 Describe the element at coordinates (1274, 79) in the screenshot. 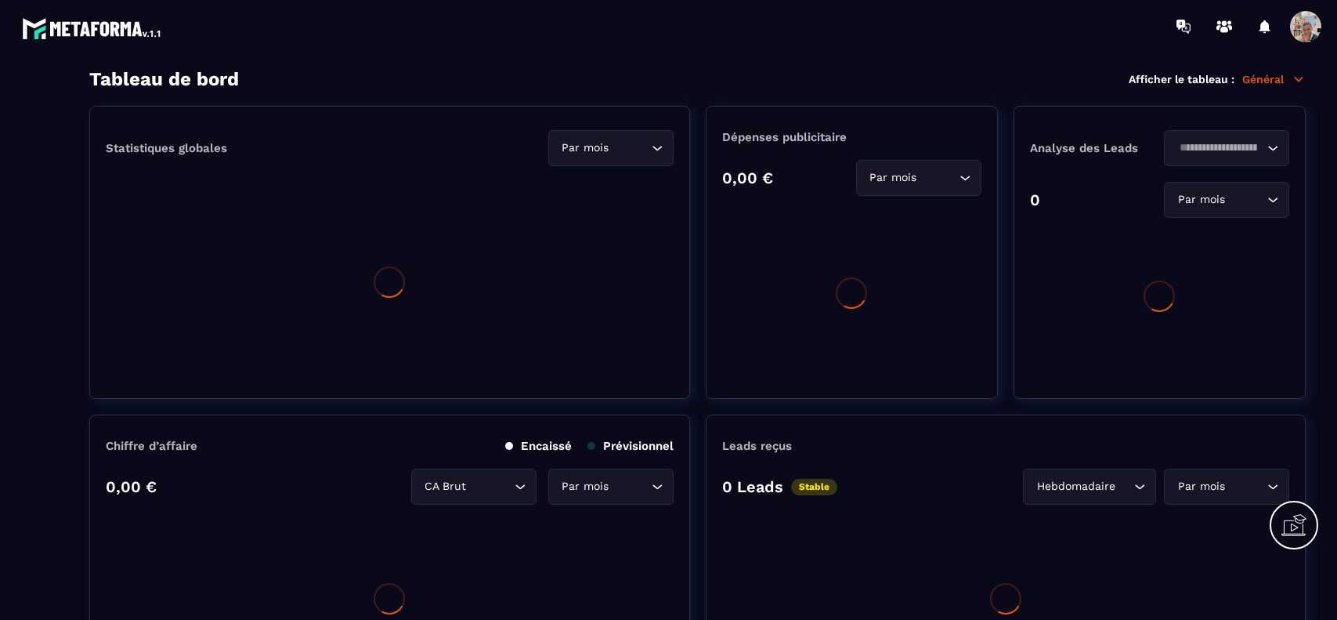

I see `p: Général` at that location.